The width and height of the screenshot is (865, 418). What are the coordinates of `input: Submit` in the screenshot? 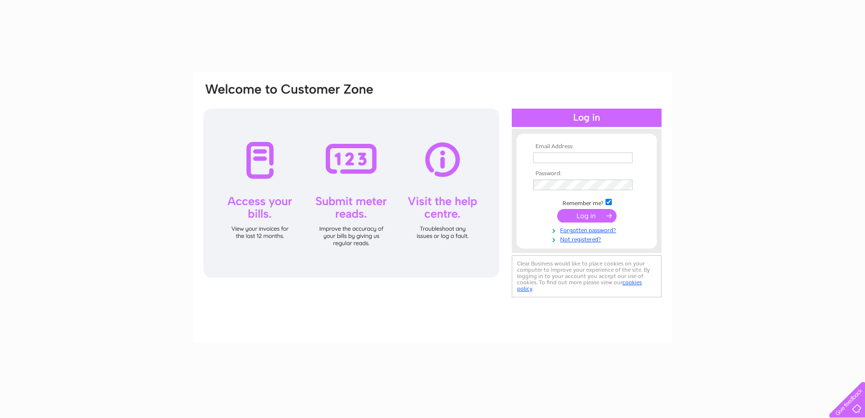 It's located at (586, 216).